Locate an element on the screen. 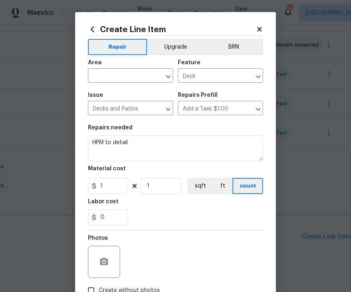 The height and width of the screenshot is (292, 351). button: Upgrade is located at coordinates (175, 47).